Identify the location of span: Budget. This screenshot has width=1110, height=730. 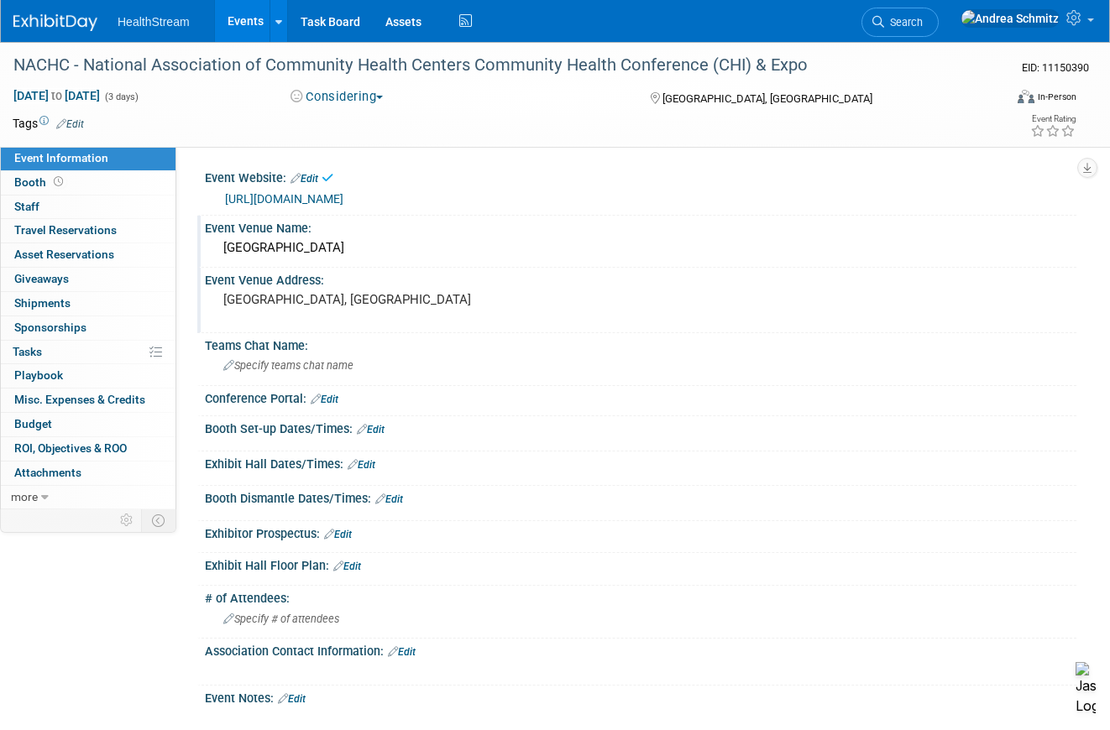
(33, 424).